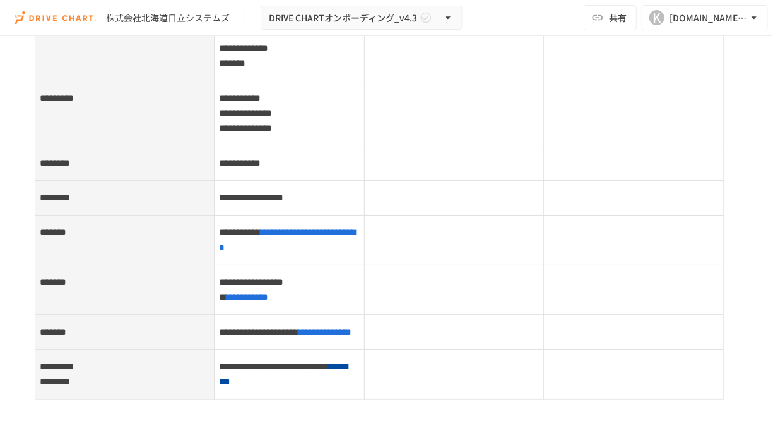 The height and width of the screenshot is (426, 773). I want to click on span: DRIVE CHARTオンボーディング_v4.3, so click(343, 18).